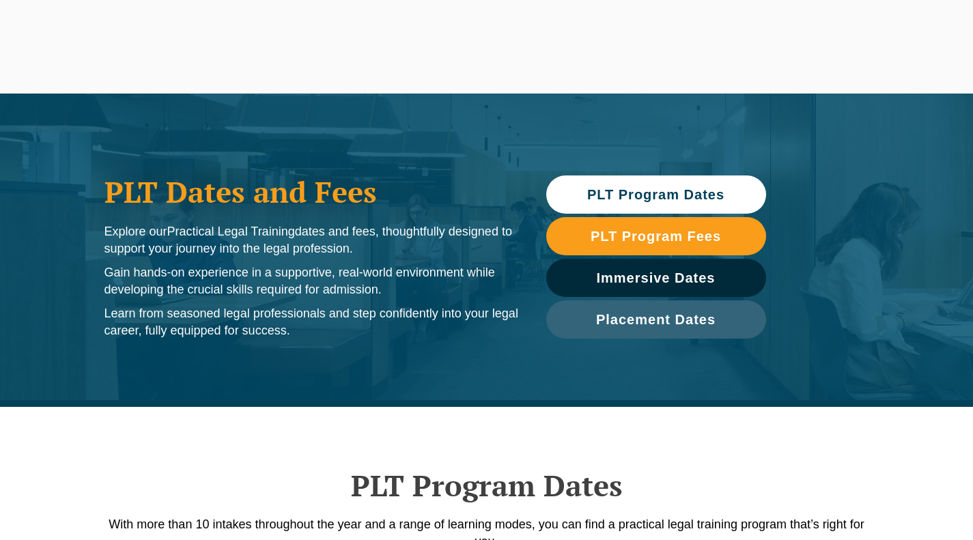  What do you see at coordinates (656, 278) in the screenshot?
I see `span: Immersive Dates` at bounding box center [656, 278].